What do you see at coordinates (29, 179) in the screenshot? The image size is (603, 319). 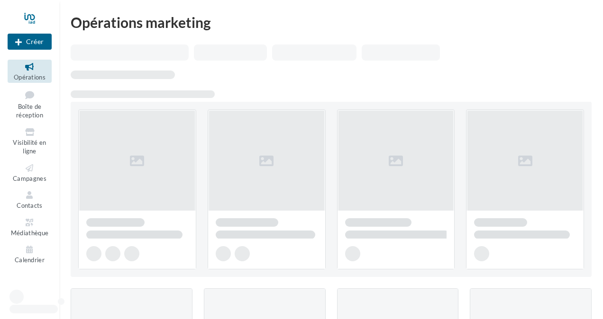 I see `span: Campagnes` at bounding box center [29, 179].